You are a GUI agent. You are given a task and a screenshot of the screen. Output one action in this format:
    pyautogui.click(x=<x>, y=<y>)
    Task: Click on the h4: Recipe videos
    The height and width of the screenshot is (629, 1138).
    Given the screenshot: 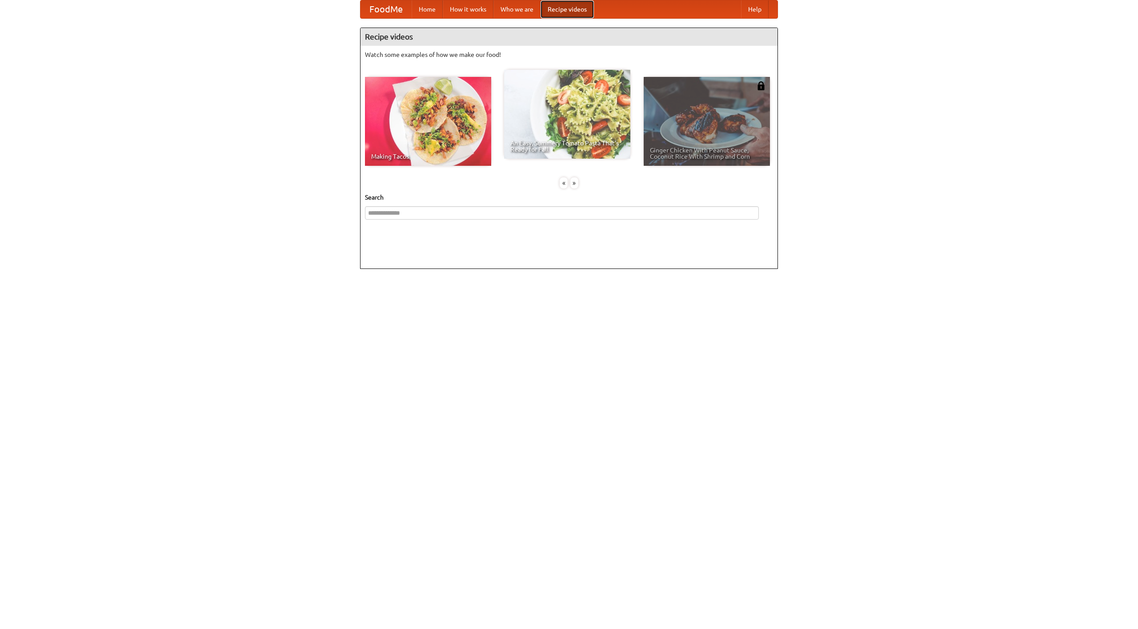 What is the action you would take?
    pyautogui.click(x=569, y=37)
    